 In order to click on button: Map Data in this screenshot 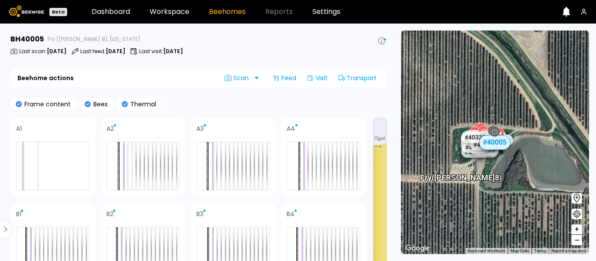, I will do `click(520, 251)`.